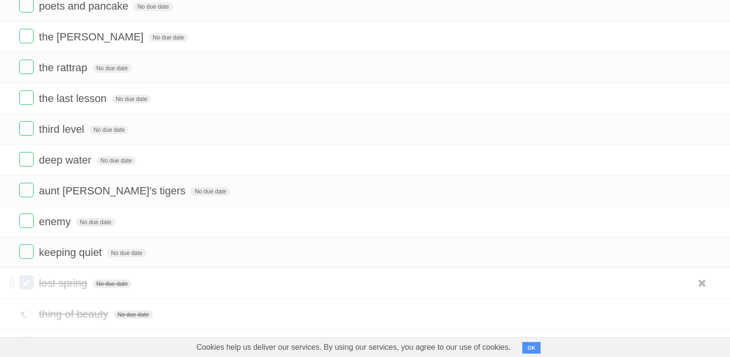 The image size is (730, 357). What do you see at coordinates (62, 129) in the screenshot?
I see `span: third level` at bounding box center [62, 129].